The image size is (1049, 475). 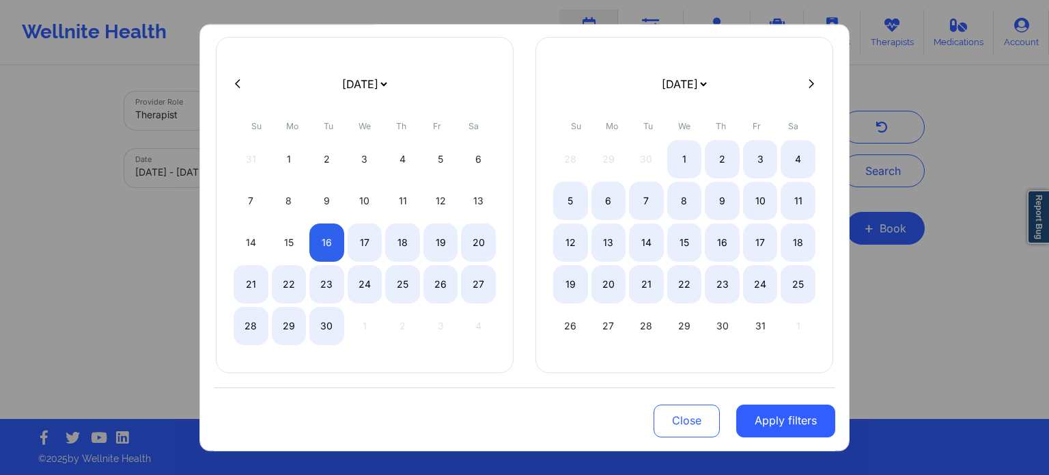 What do you see at coordinates (684, 326) in the screenshot?
I see `div: Wed Oct 29 2025` at bounding box center [684, 326].